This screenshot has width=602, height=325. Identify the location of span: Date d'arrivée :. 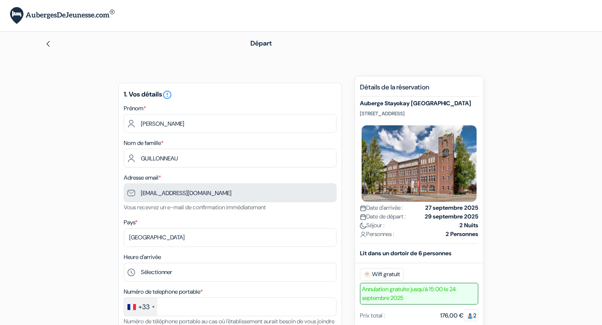
(381, 208).